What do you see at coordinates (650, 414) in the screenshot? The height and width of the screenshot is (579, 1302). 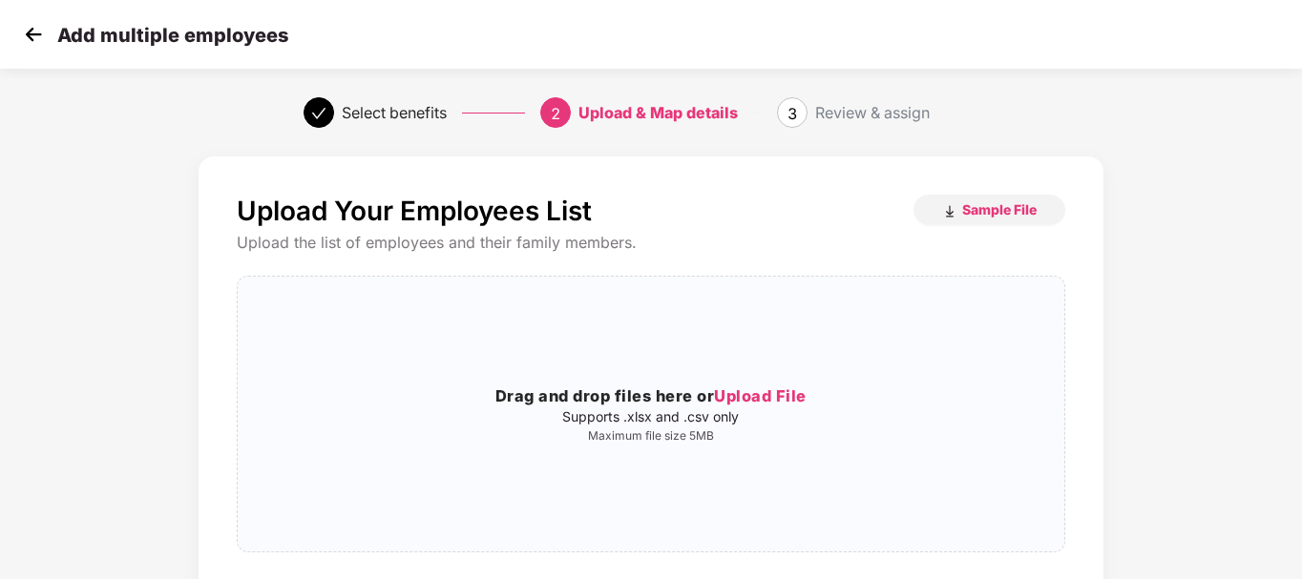 I see `span: Drag and drop files here orUpload FileSupports .xlsx and .csv onlyMaximum file size 5MB` at bounding box center [650, 414].